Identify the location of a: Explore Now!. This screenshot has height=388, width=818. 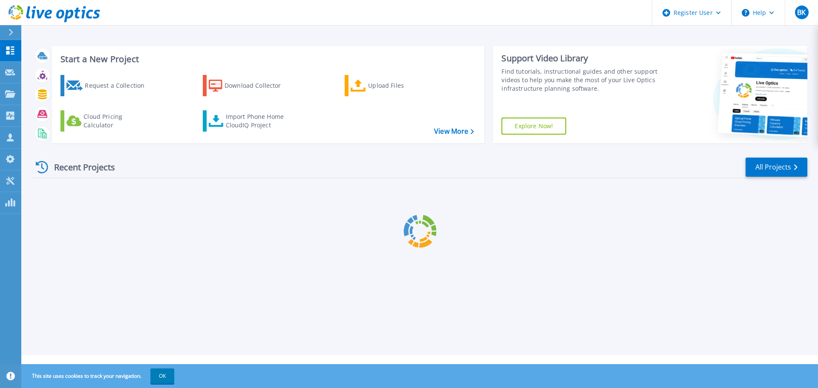
(534, 126).